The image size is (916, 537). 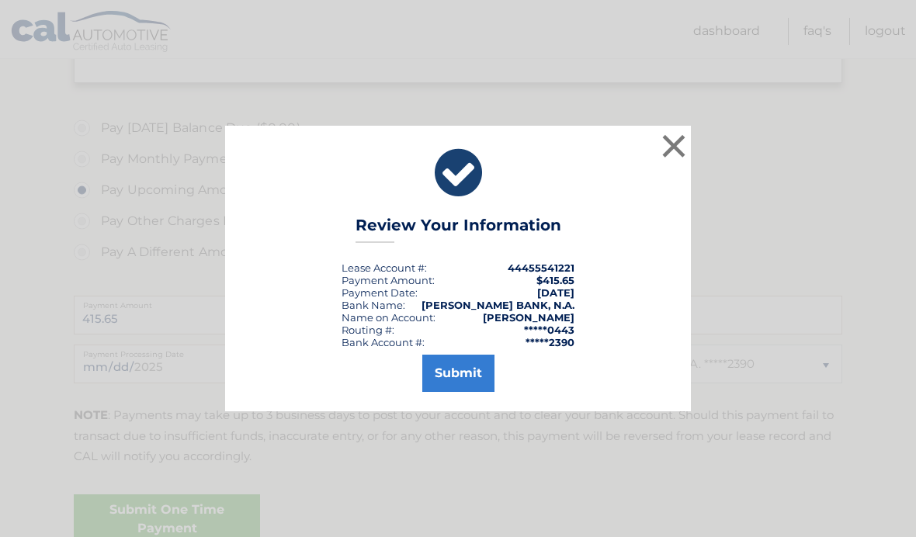 What do you see at coordinates (388, 280) in the screenshot?
I see `div: Payment Amount:` at bounding box center [388, 280].